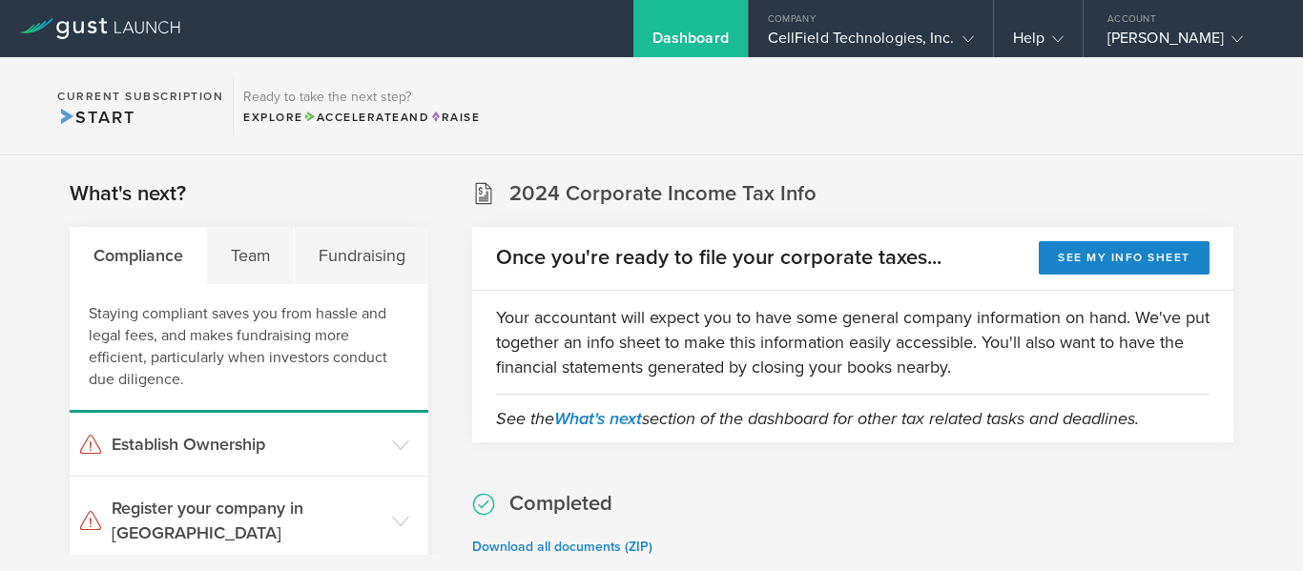  Describe the element at coordinates (1038, 43) in the screenshot. I see `div: Help` at that location.